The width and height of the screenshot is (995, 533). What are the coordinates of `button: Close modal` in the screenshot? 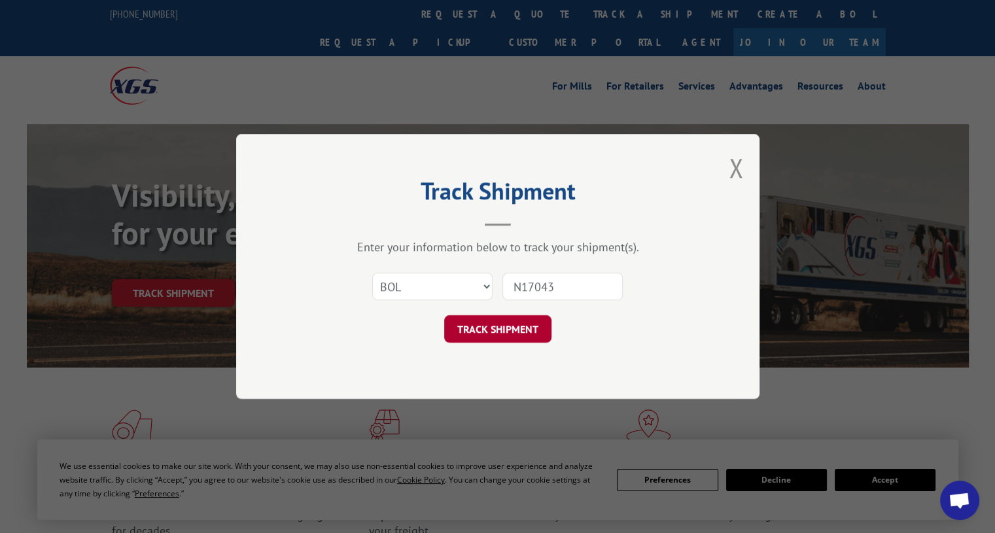 It's located at (736, 168).